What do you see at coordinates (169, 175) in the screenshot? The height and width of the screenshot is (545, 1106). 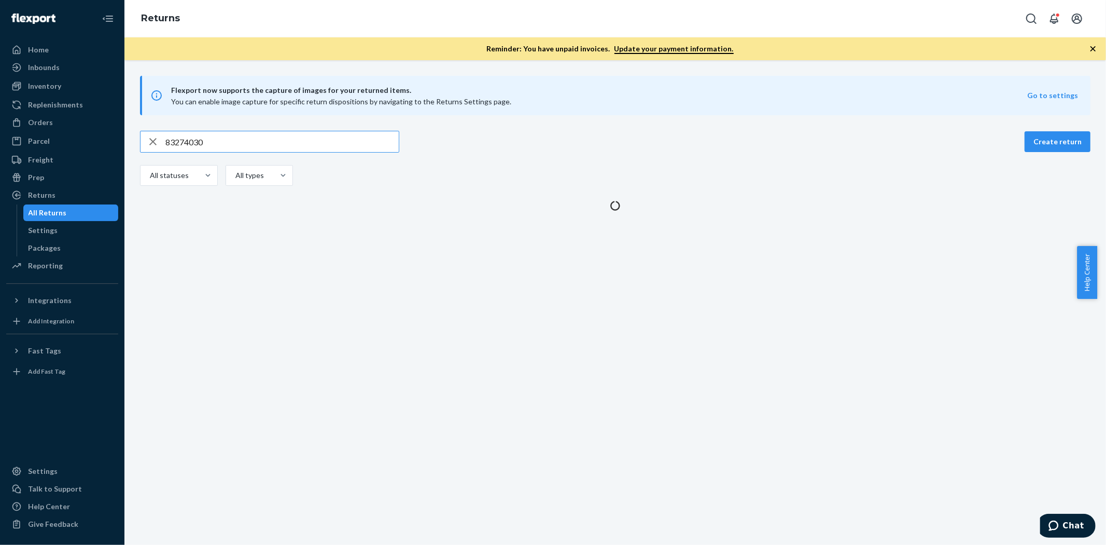 I see `div: All statuses` at bounding box center [169, 175].